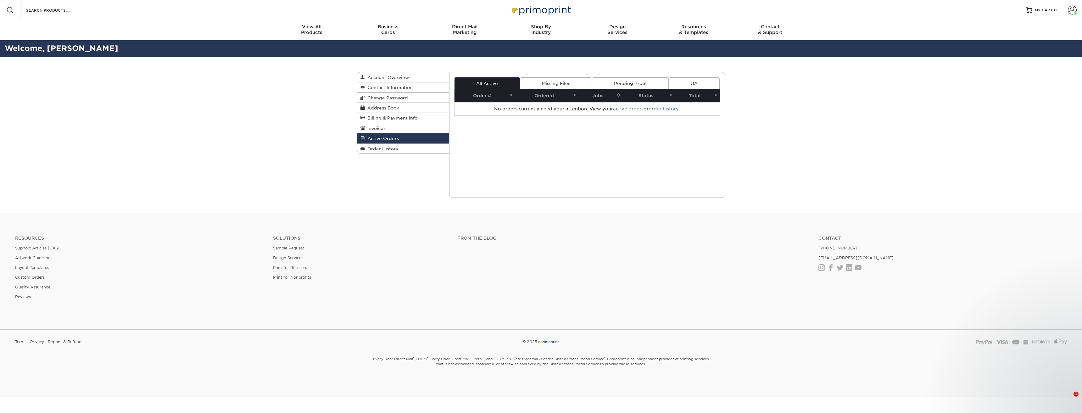 Image resolution: width=1082 pixels, height=413 pixels. I want to click on a: Invoices, so click(403, 128).